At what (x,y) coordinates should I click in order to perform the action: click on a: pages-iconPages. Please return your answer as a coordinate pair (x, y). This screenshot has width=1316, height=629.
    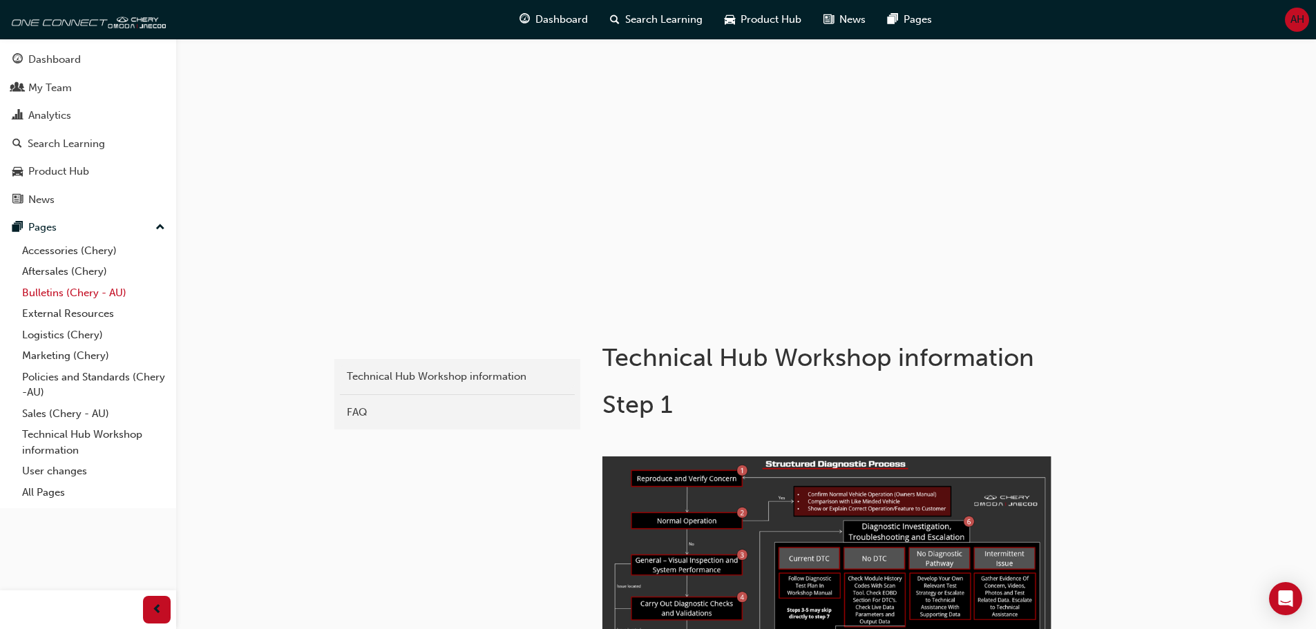
    Looking at the image, I should click on (910, 19).